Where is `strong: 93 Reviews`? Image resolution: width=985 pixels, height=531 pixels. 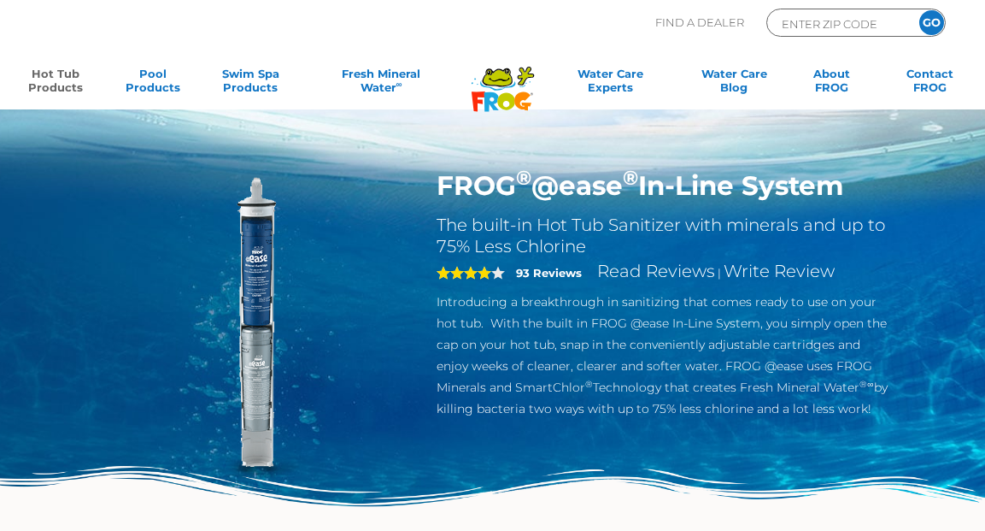
strong: 93 Reviews is located at coordinates (549, 273).